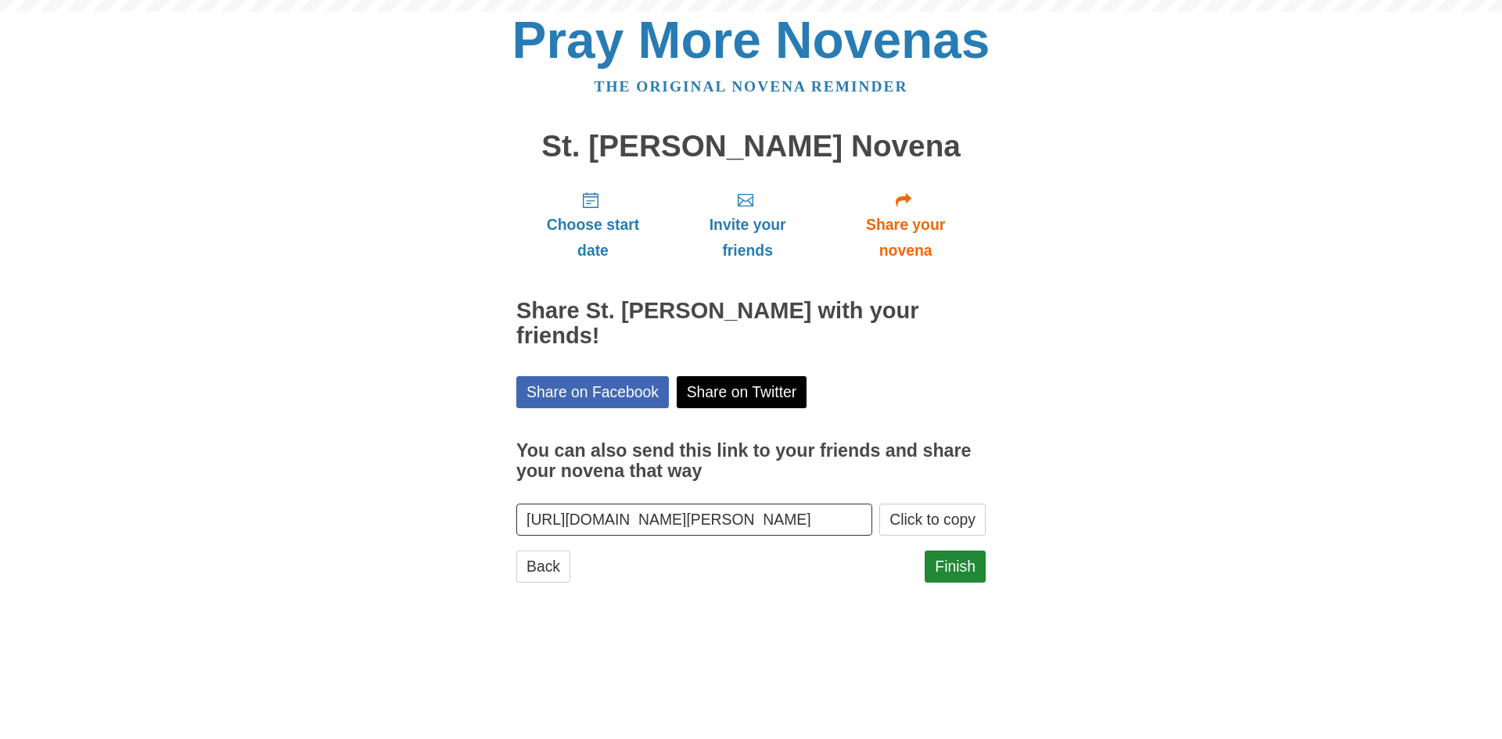 This screenshot has width=1502, height=739. I want to click on a: Back, so click(543, 566).